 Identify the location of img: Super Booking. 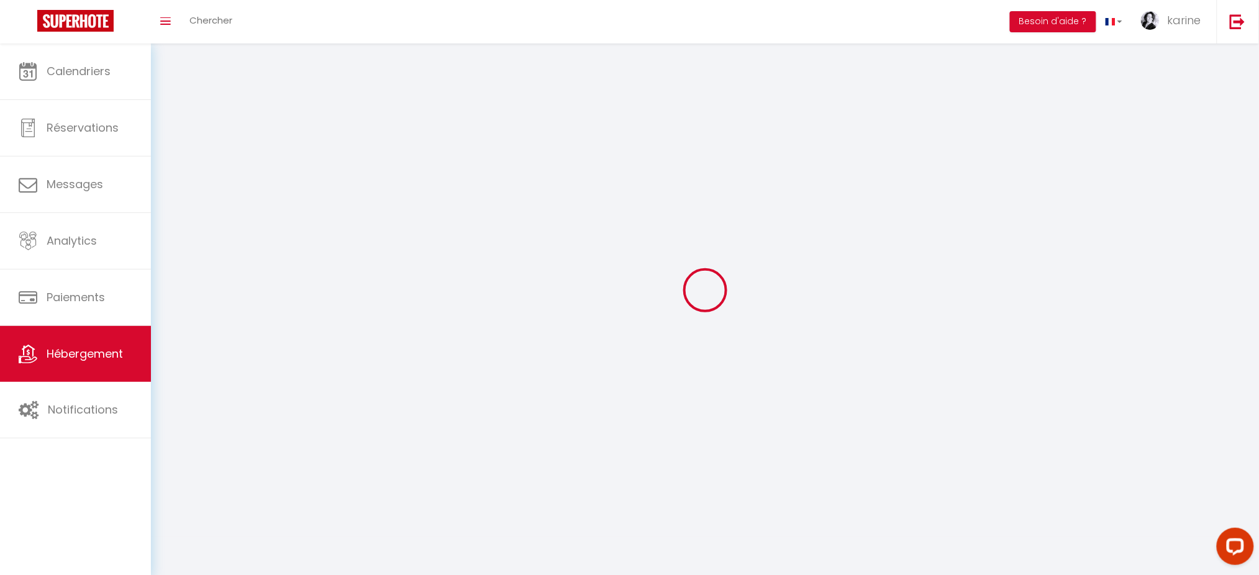
(75, 21).